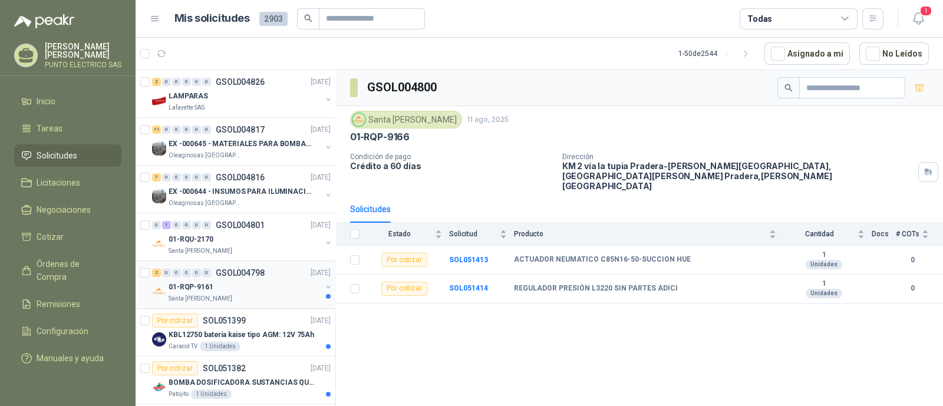 The width and height of the screenshot is (943, 406). Describe the element at coordinates (894, 54) in the screenshot. I see `button: No Leídos` at that location.